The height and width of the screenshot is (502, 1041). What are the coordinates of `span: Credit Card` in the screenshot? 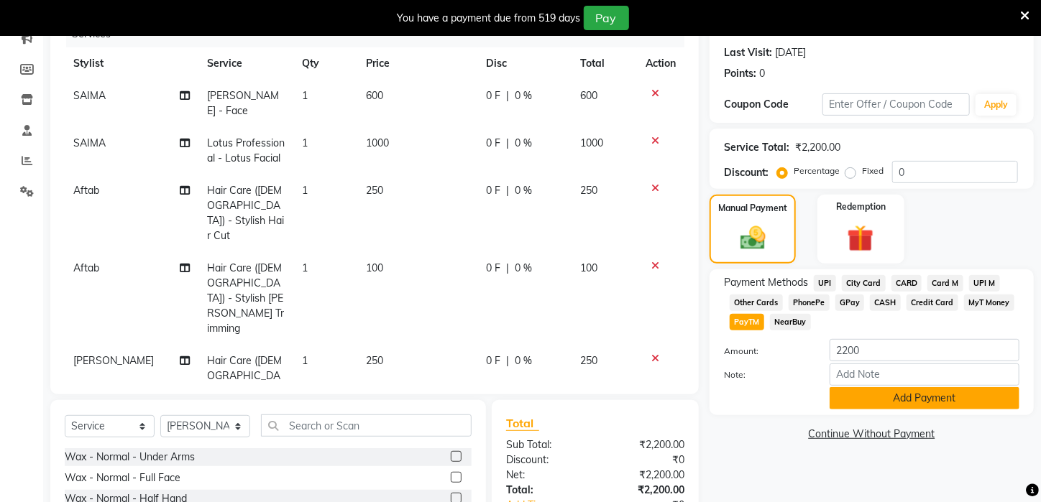 It's located at (932, 303).